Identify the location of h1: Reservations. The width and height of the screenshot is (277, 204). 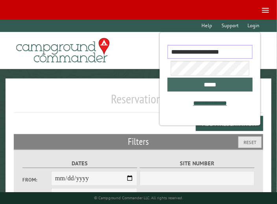
(139, 102).